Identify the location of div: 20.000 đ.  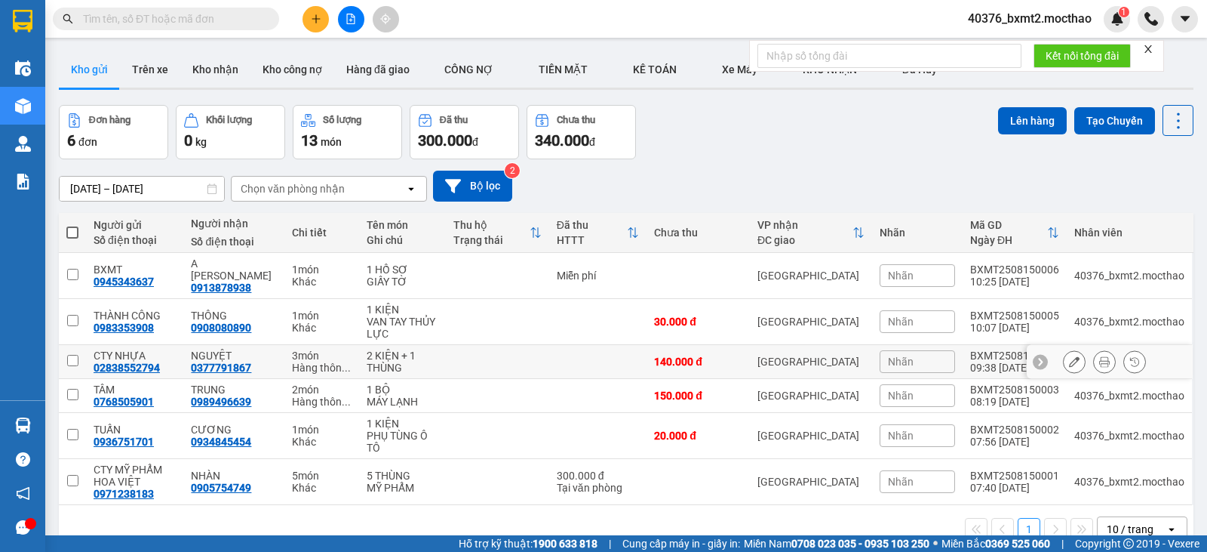
(698, 435).